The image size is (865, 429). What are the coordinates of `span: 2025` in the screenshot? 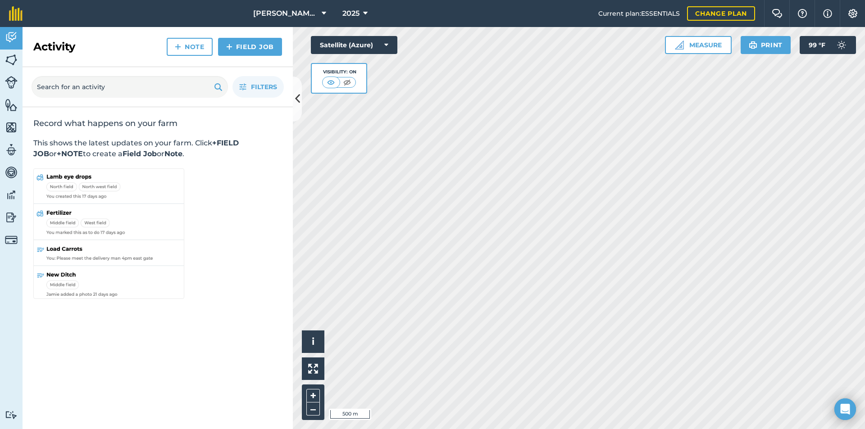 It's located at (351, 14).